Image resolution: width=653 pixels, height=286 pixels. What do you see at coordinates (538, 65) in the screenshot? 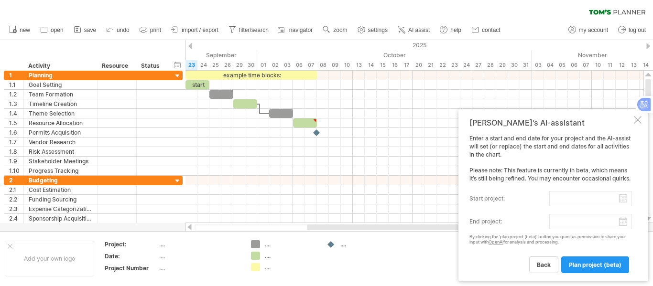
I see `div: Monday, 3 November 2025` at bounding box center [538, 65].